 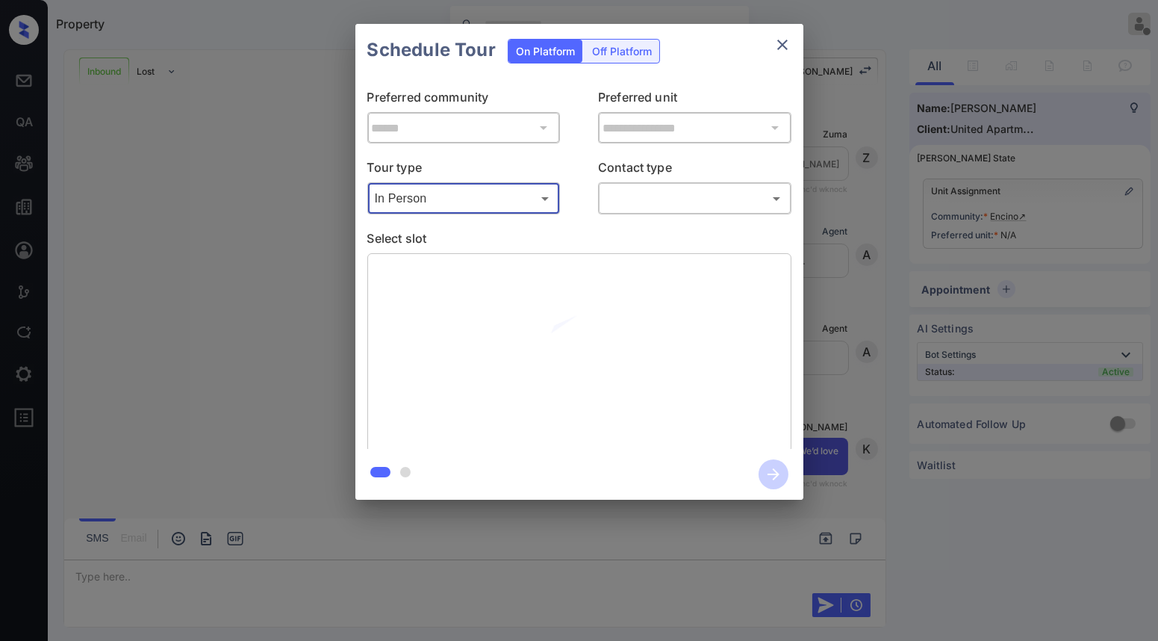 I want to click on p: Contact type, so click(x=694, y=170).